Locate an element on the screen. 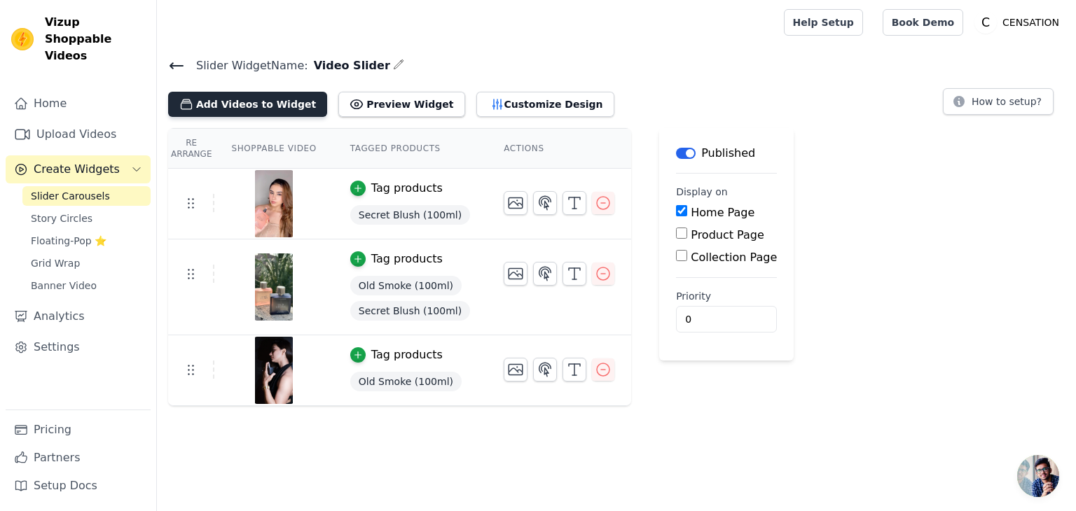 This screenshot has height=511, width=1076. button: Preview Widget is located at coordinates (401, 104).